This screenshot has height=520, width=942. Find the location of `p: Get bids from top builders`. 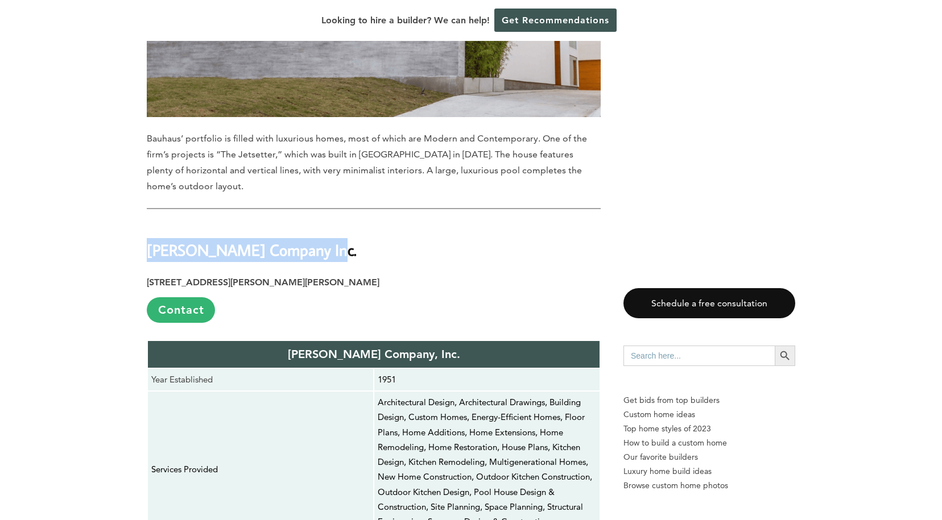

p: Get bids from top builders is located at coordinates (709, 400).